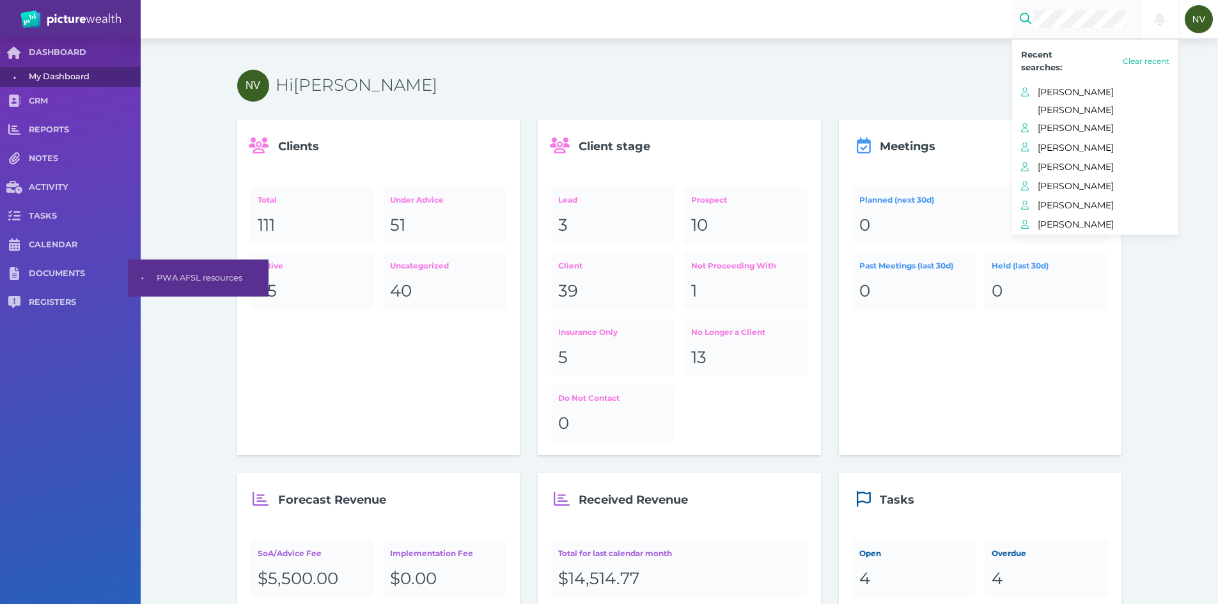  I want to click on span: No Longer a Client, so click(728, 332).